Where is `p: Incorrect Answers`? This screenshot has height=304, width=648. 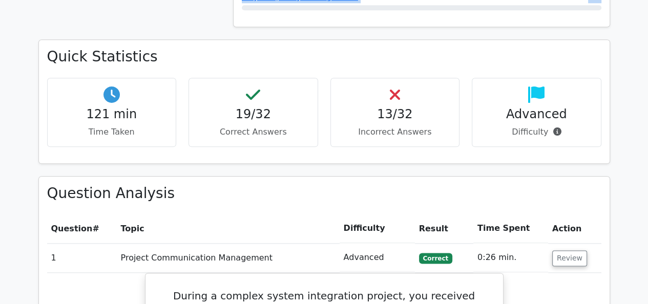
p: Incorrect Answers is located at coordinates (395, 132).